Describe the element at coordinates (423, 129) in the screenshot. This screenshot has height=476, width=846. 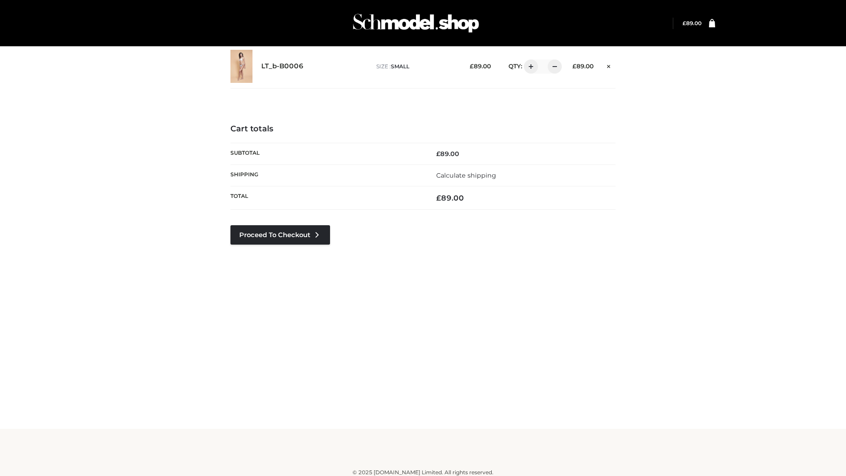
I see `h4: Cart totals` at that location.